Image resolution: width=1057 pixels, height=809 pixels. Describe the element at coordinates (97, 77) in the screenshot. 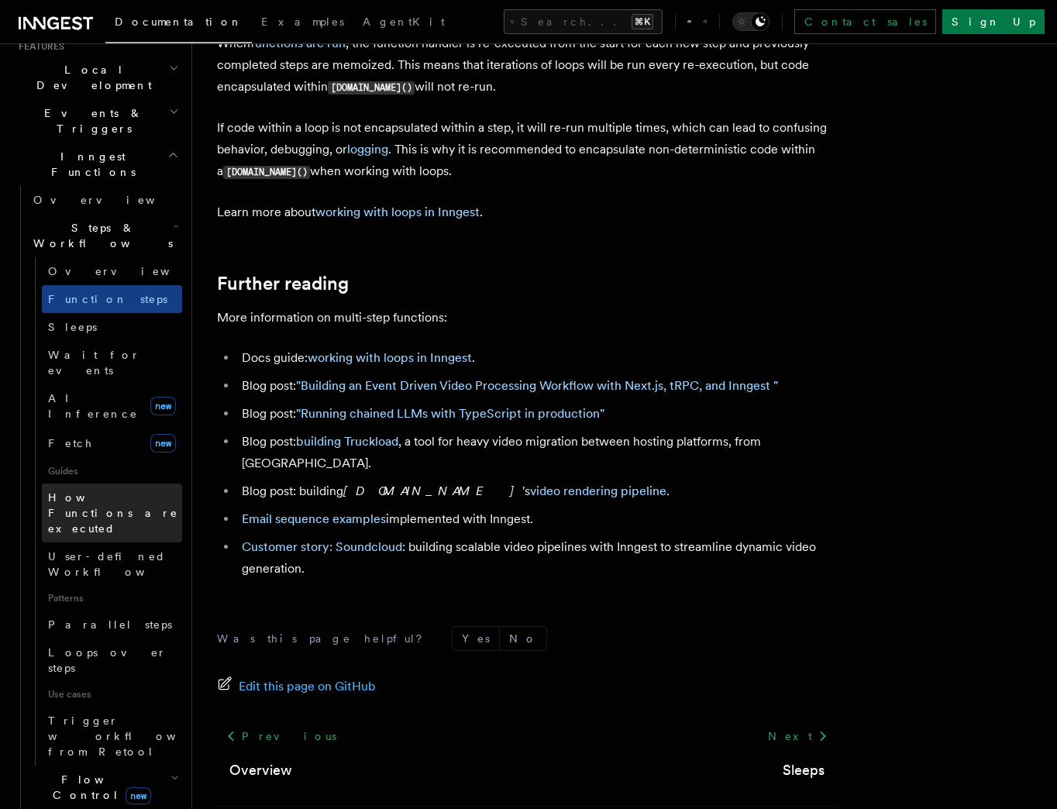

I see `button: Local Development` at that location.